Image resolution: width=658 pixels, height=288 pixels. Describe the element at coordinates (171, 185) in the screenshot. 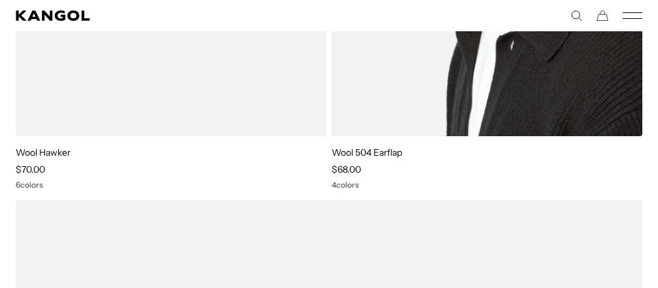

I see `div: 6 colors` at that location.